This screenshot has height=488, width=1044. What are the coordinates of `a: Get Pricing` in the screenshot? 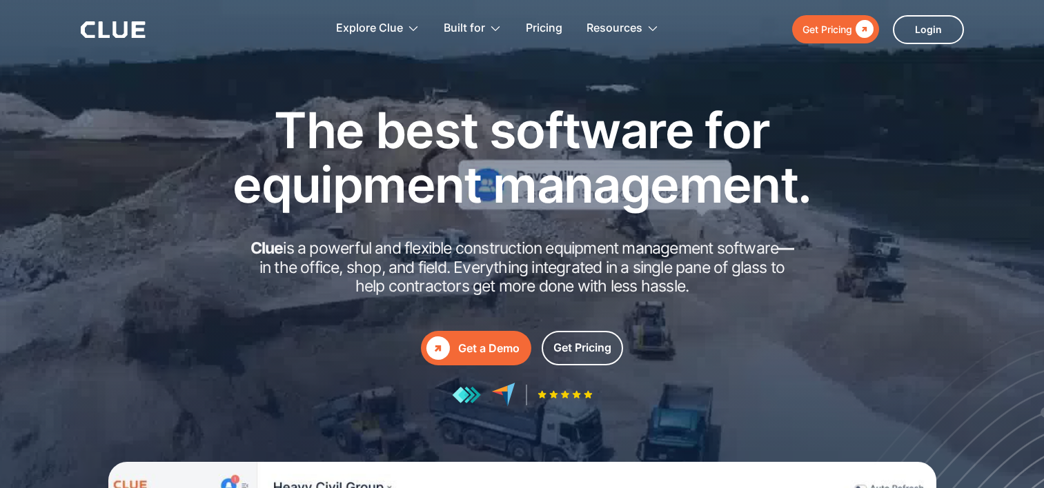 It's located at (836, 29).